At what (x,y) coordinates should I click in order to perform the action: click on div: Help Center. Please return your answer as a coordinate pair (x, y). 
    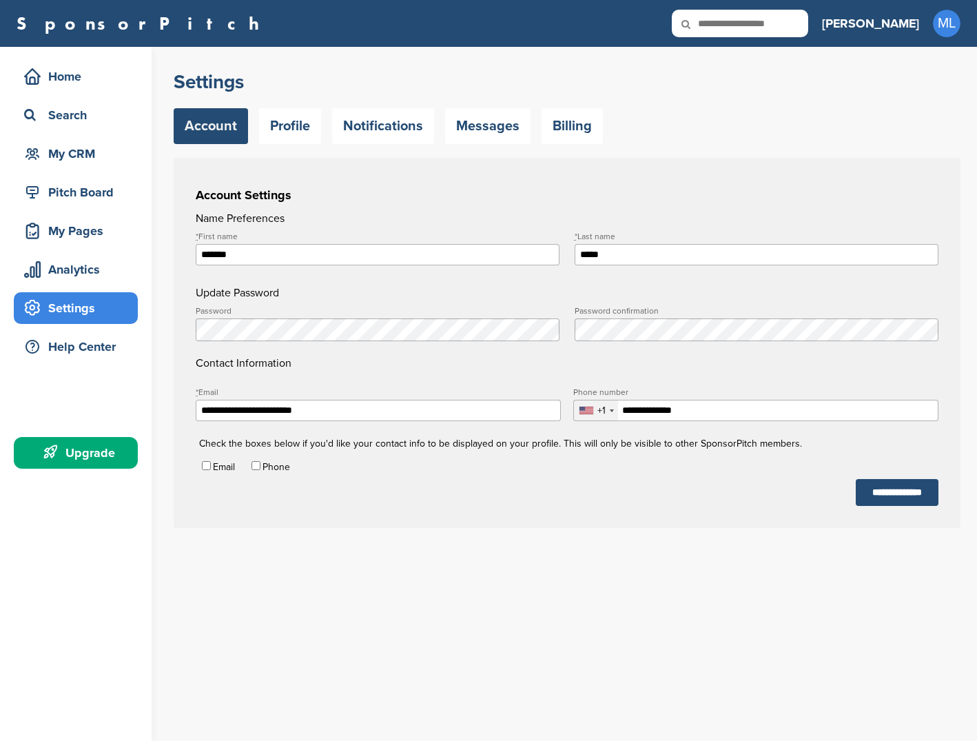
    Looking at the image, I should click on (79, 347).